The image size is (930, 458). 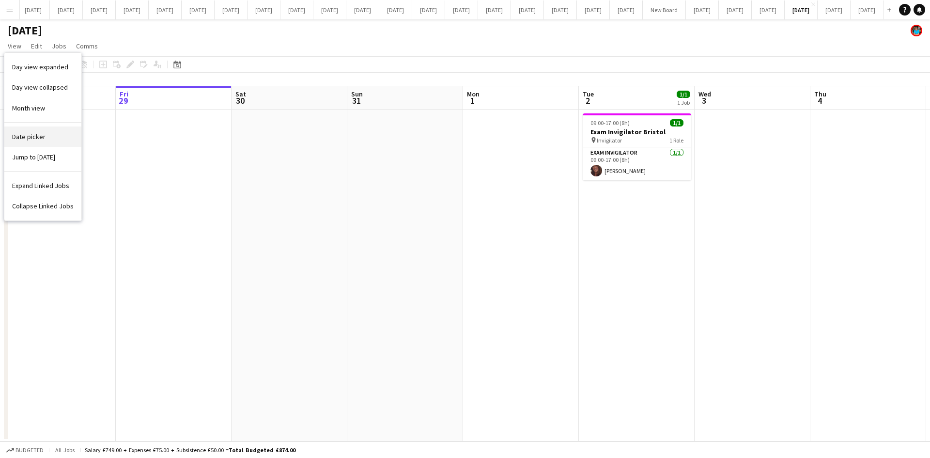 I want to click on a: Month view, so click(x=43, y=108).